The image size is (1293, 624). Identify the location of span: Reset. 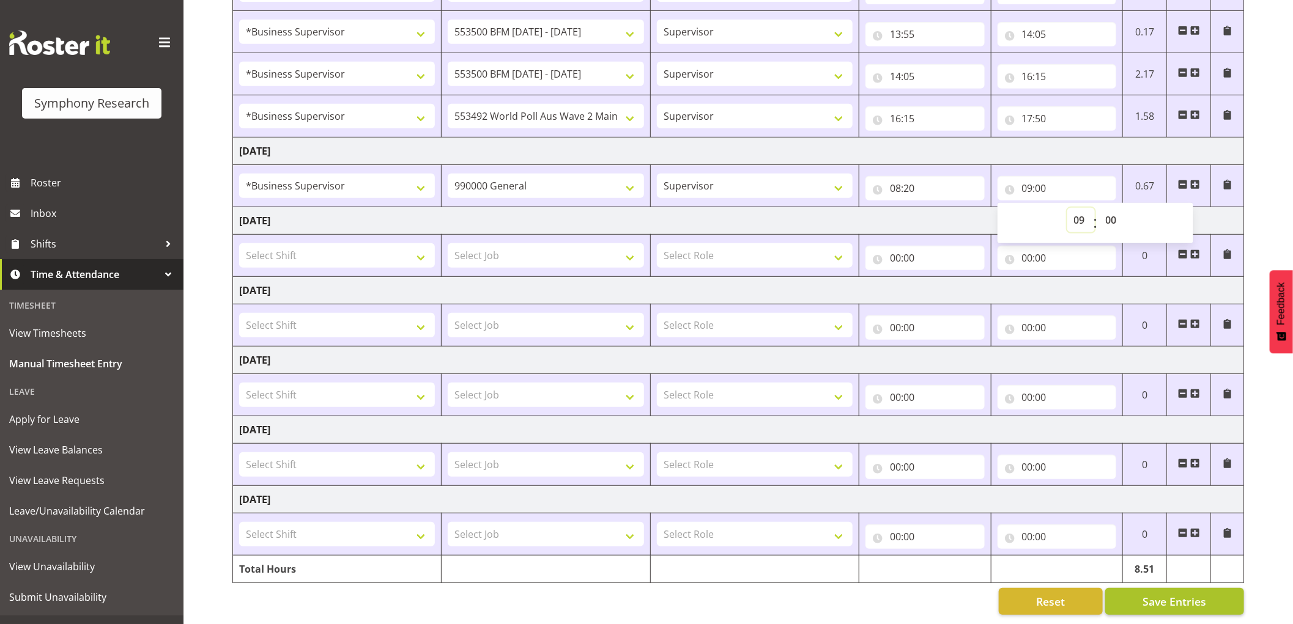
(1050, 602).